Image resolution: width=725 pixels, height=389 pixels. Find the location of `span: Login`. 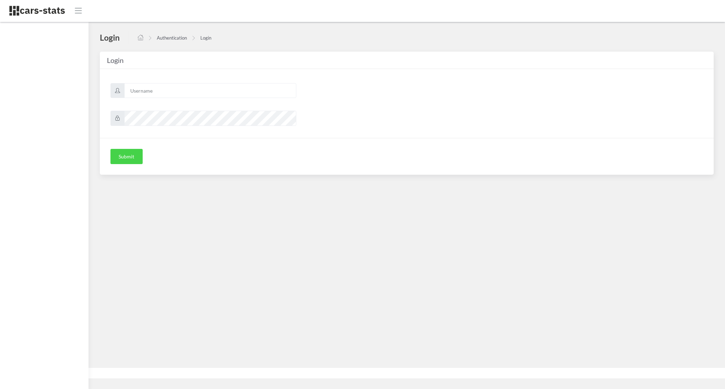

span: Login is located at coordinates (115, 60).